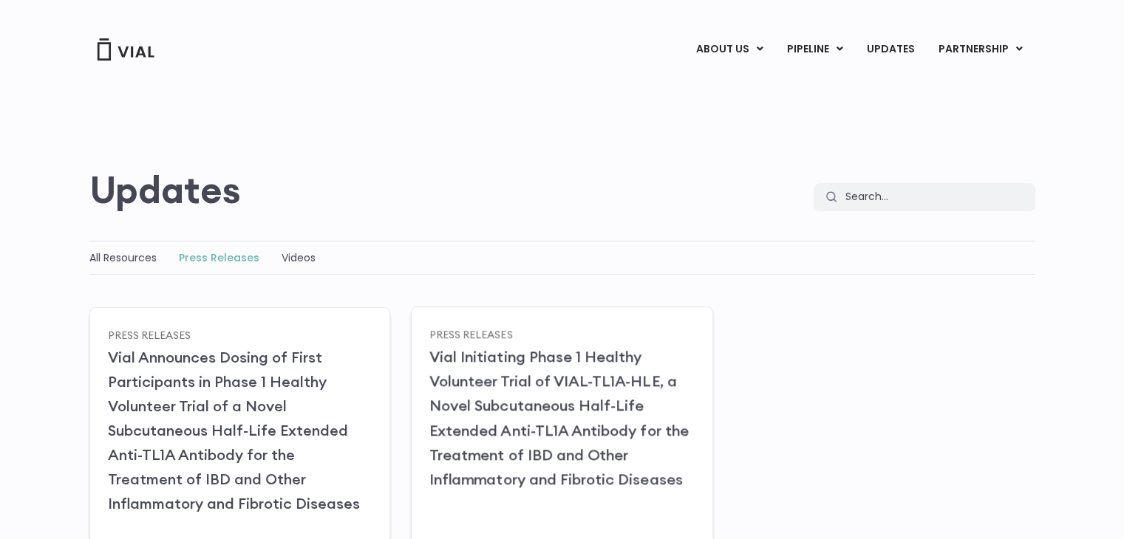 This screenshot has width=1124, height=539. I want to click on input: Search..., so click(936, 197).